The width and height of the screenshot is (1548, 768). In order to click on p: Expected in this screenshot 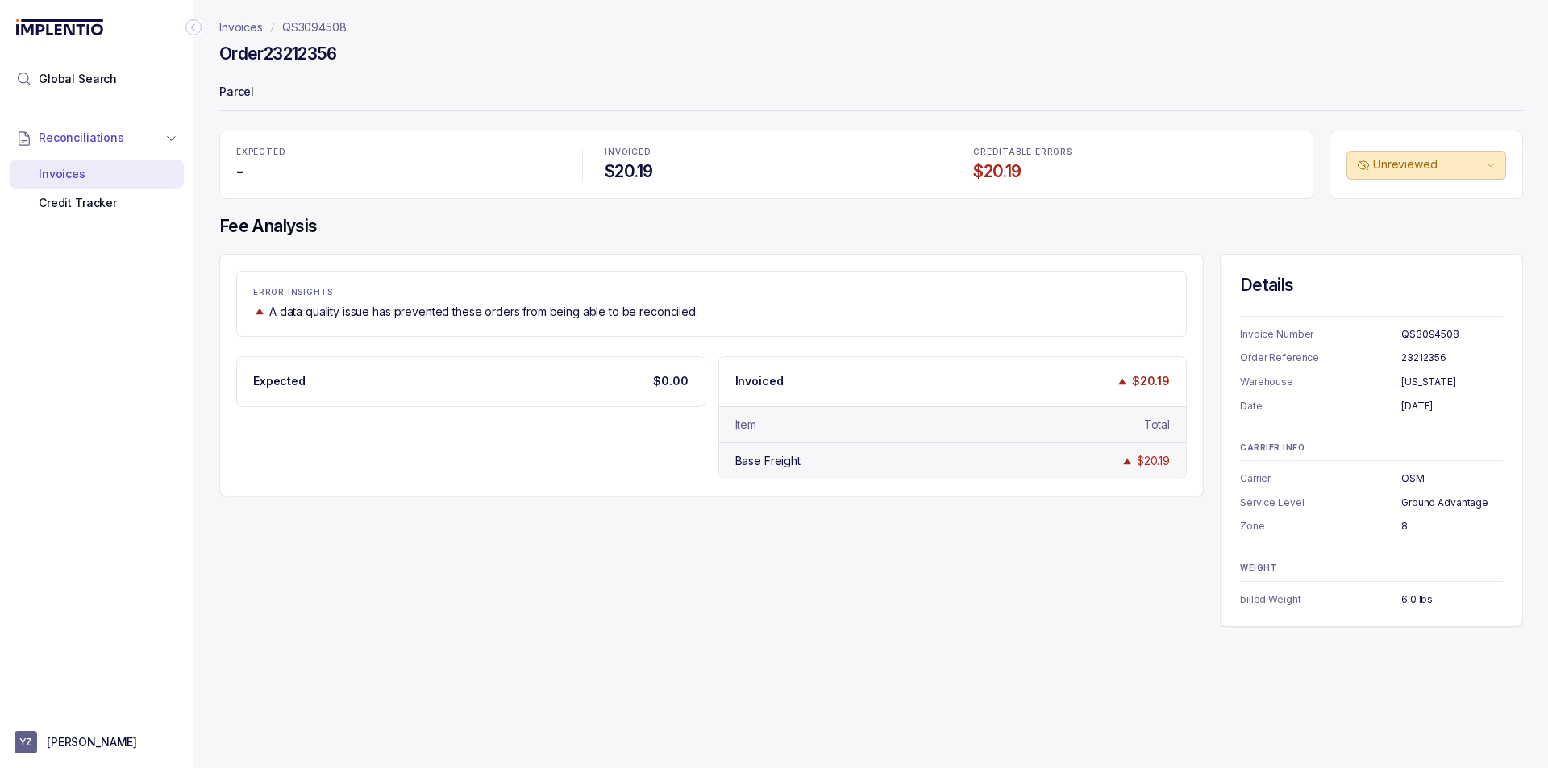, I will do `click(279, 381)`.